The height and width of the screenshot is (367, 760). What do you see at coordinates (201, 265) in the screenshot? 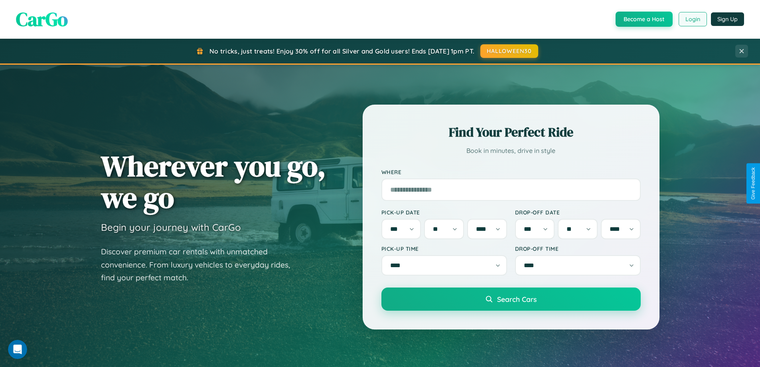
I see `p: Discover premium car rentals with unmatched convenience. From luxury vehicles to everyday rides, ...` at bounding box center [201, 265].